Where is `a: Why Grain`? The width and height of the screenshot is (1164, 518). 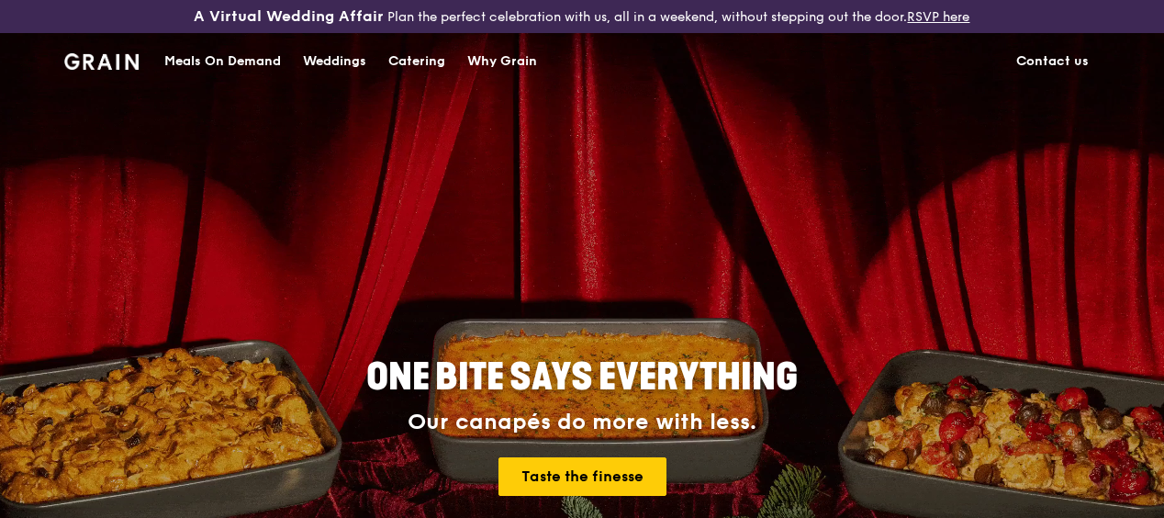 a: Why Grain is located at coordinates (502, 61).